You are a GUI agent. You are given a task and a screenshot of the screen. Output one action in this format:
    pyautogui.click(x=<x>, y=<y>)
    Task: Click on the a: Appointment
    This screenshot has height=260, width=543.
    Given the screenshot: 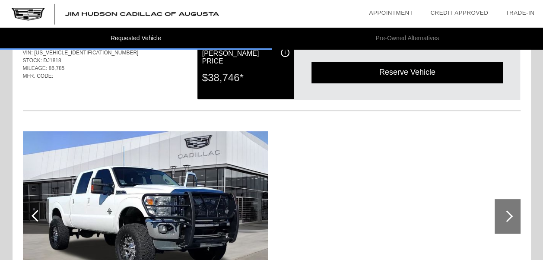 What is the action you would take?
    pyautogui.click(x=391, y=13)
    